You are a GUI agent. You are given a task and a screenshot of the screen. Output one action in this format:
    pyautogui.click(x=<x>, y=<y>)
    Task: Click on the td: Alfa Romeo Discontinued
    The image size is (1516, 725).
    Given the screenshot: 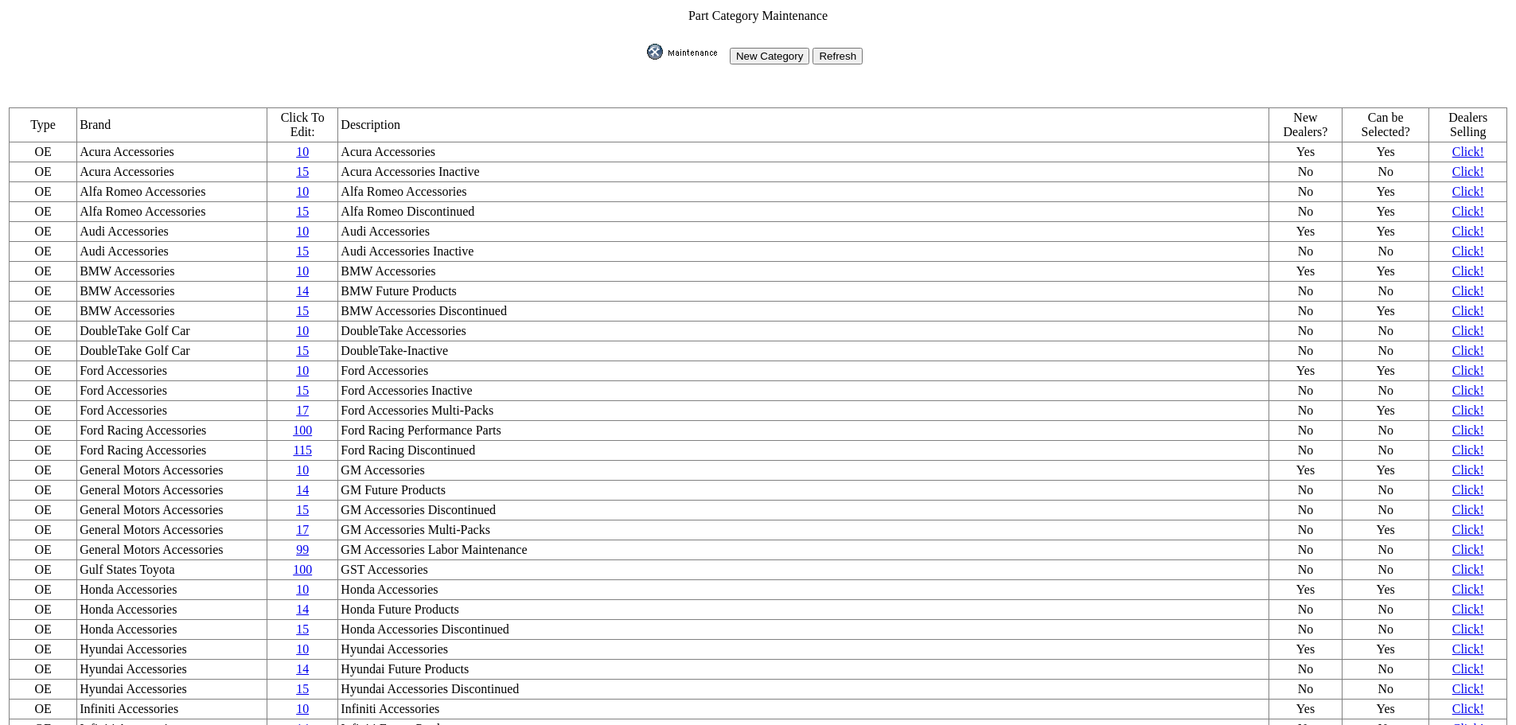 What is the action you would take?
    pyautogui.click(x=804, y=212)
    